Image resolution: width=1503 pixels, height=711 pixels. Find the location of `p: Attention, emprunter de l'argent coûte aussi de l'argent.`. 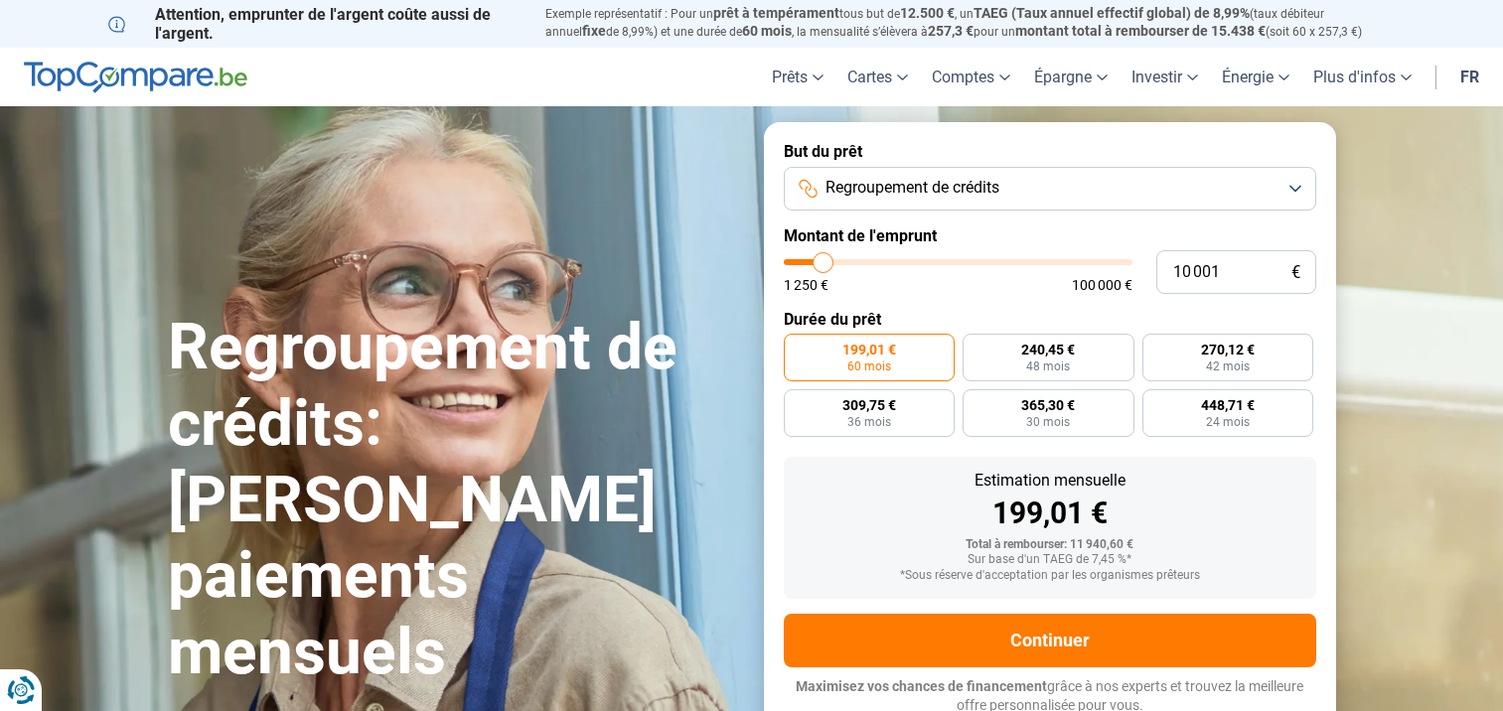

p: Attention, emprunter de l'argent coûte aussi de l'argent. is located at coordinates (315, 24).